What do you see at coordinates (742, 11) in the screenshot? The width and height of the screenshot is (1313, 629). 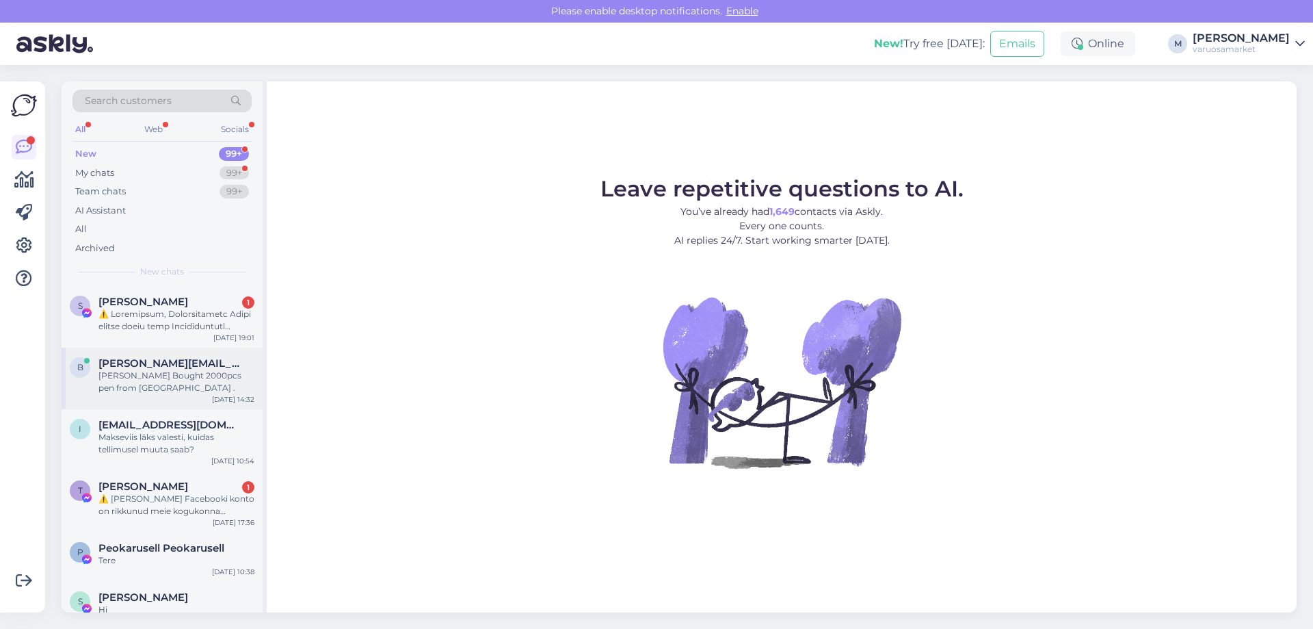 I see `span: Enable` at bounding box center [742, 11].